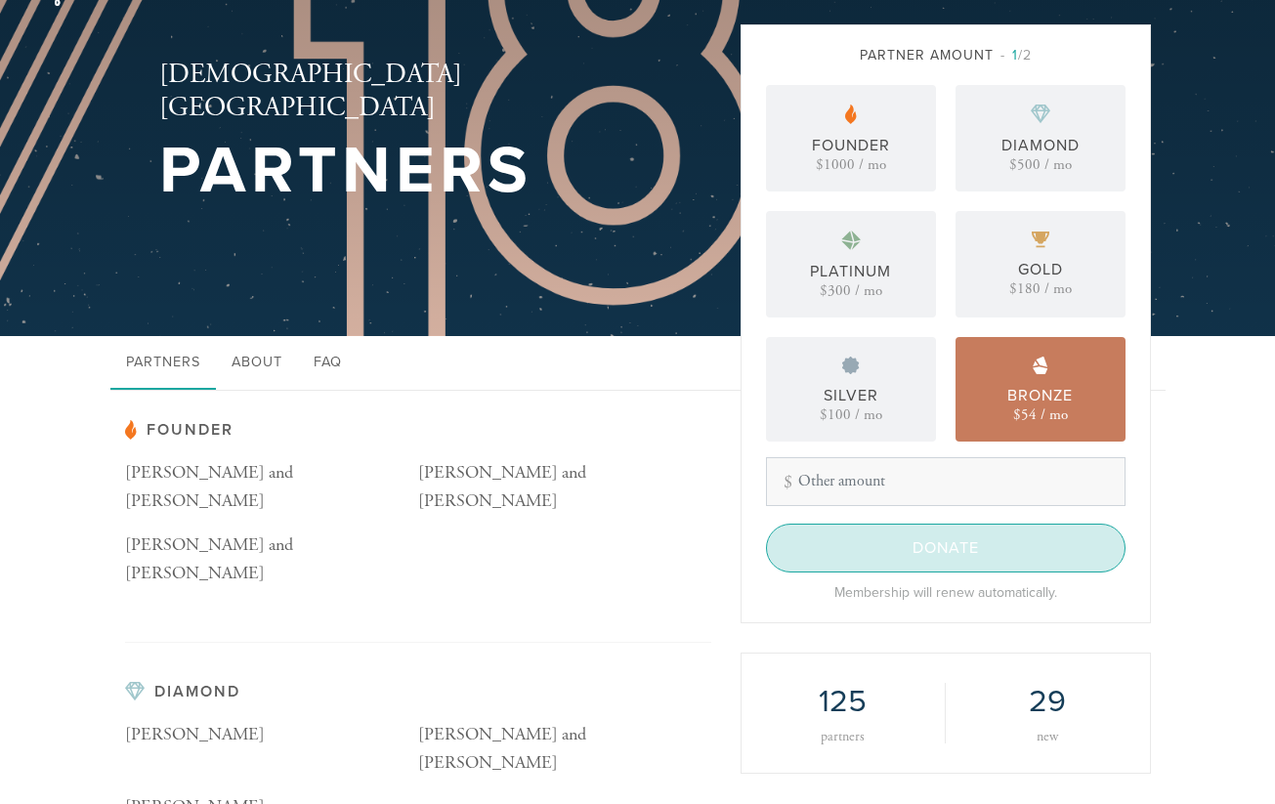  I want to click on a: About, so click(257, 363).